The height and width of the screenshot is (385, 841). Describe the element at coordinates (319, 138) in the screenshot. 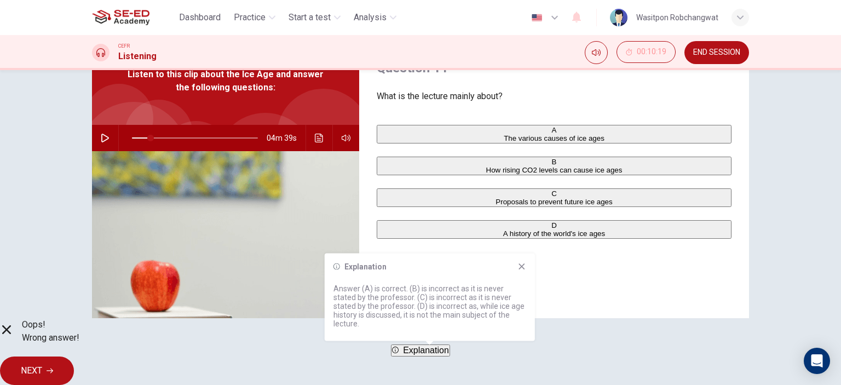

I see `button: Click to see the audio transcription` at that location.